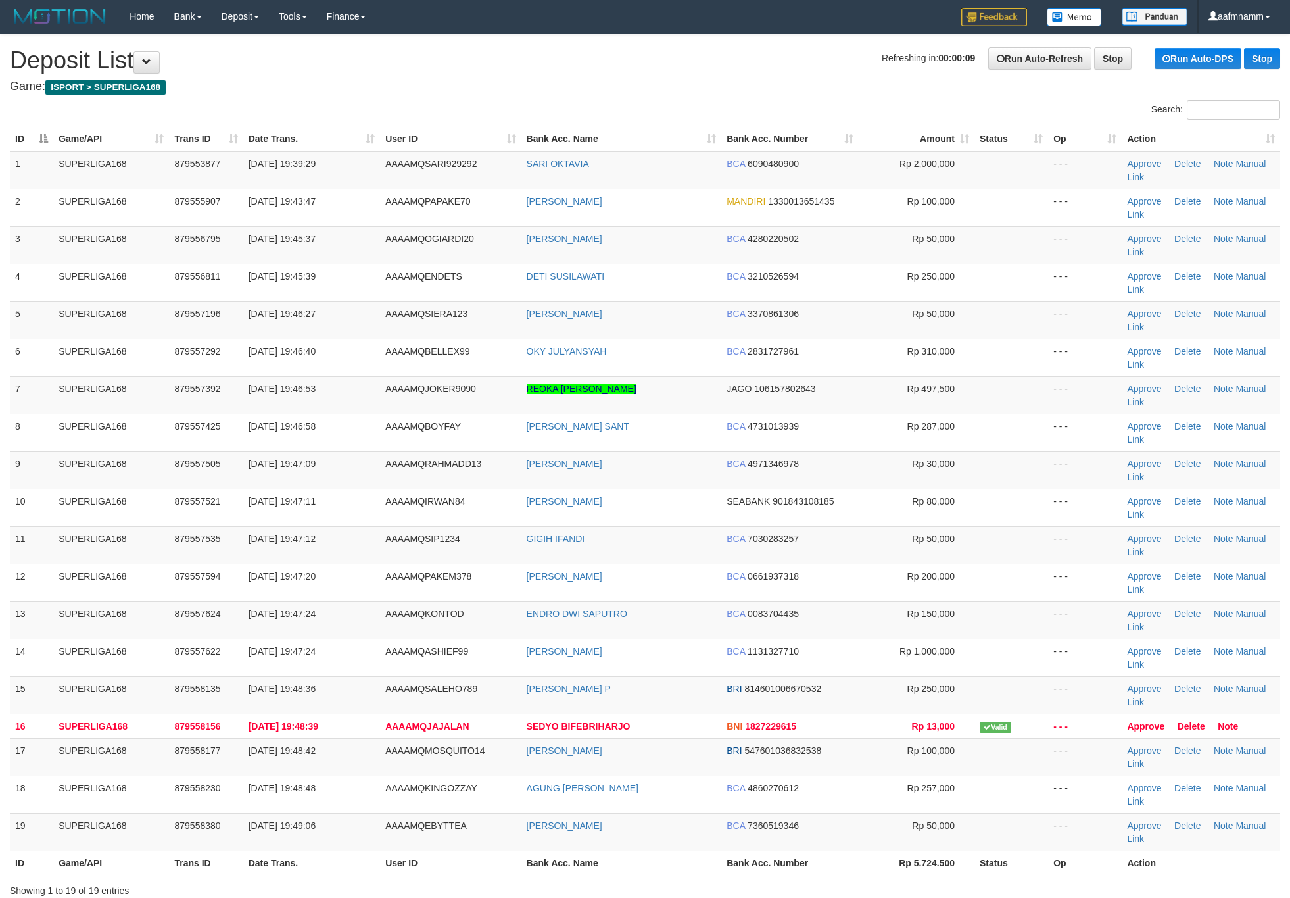 This screenshot has height=898, width=1290. What do you see at coordinates (803, 501) in the screenshot?
I see `span: Copy 901843108185 to clipboard` at bounding box center [803, 501].